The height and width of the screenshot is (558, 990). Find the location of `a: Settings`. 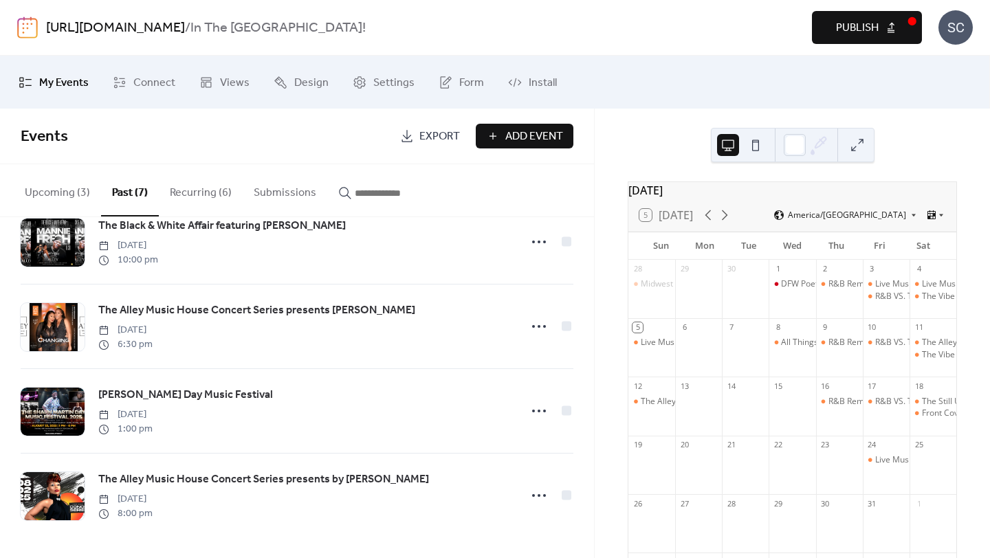

a: Settings is located at coordinates (384, 82).